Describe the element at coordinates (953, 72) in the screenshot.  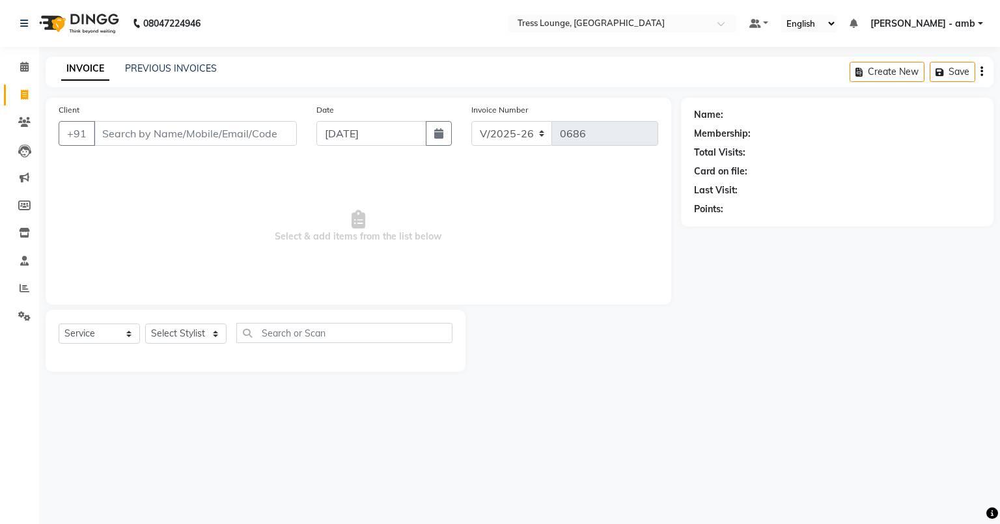
I see `button: Save` at that location.